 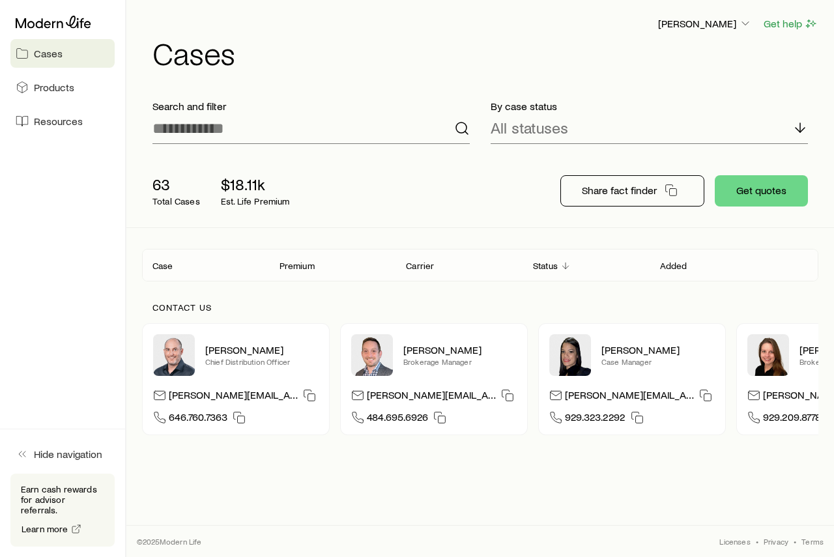 I want to click on p: Search and filter, so click(x=311, y=106).